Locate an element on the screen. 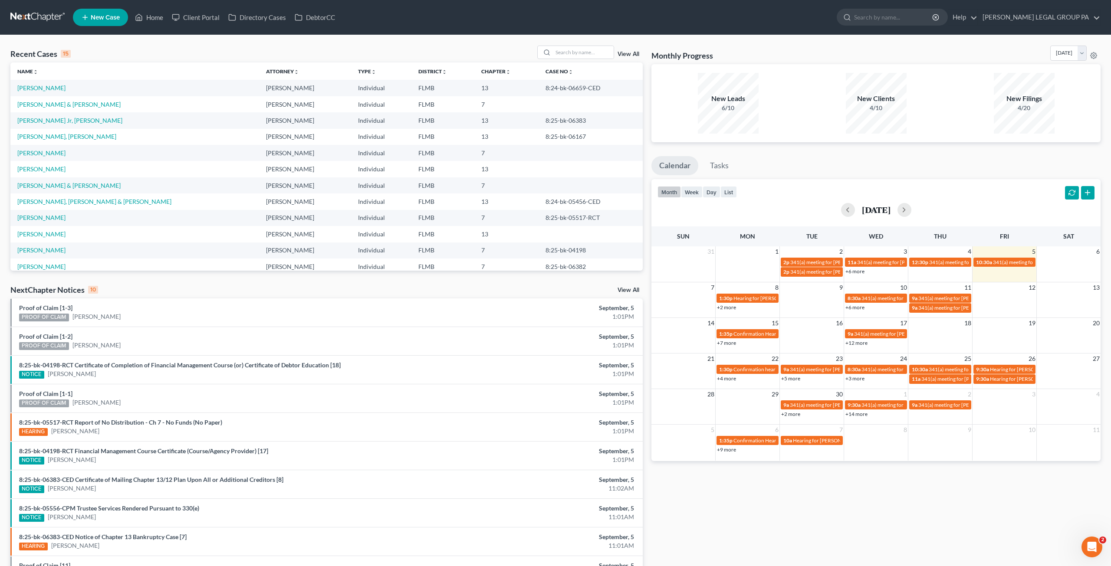  a: +9 more is located at coordinates (726, 449).